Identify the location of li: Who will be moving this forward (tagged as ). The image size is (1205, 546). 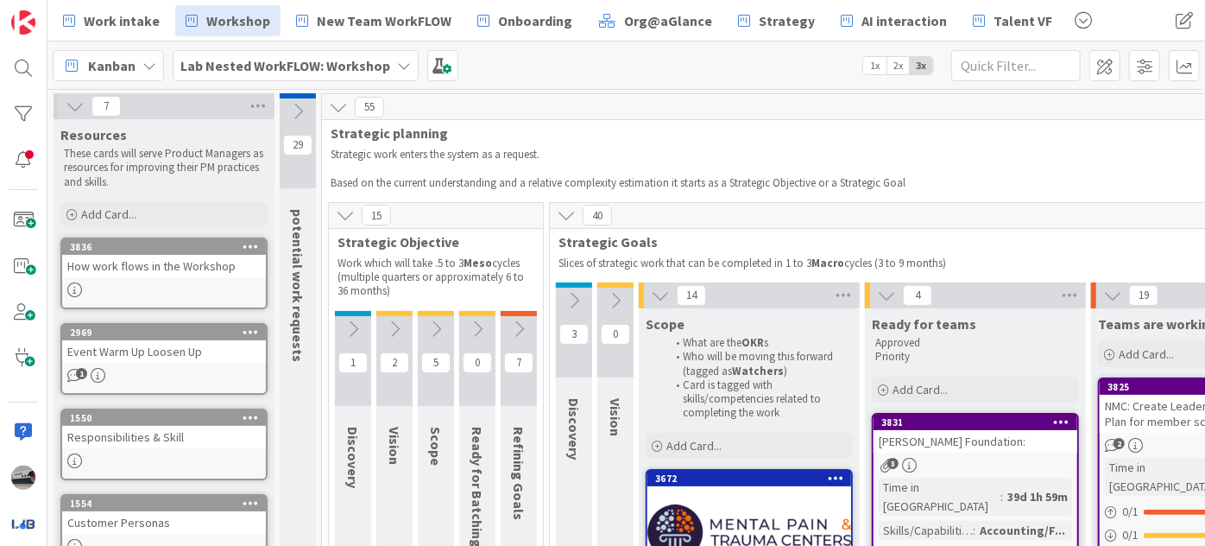
(758, 363).